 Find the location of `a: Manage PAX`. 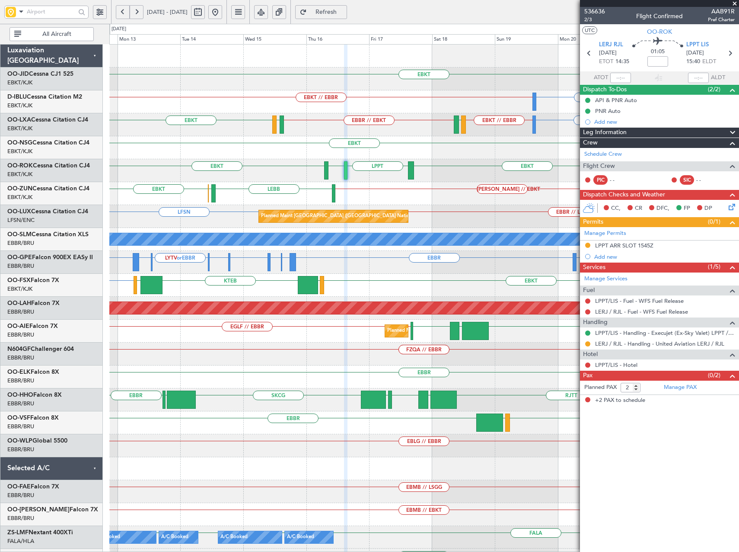

a: Manage PAX is located at coordinates (681, 387).